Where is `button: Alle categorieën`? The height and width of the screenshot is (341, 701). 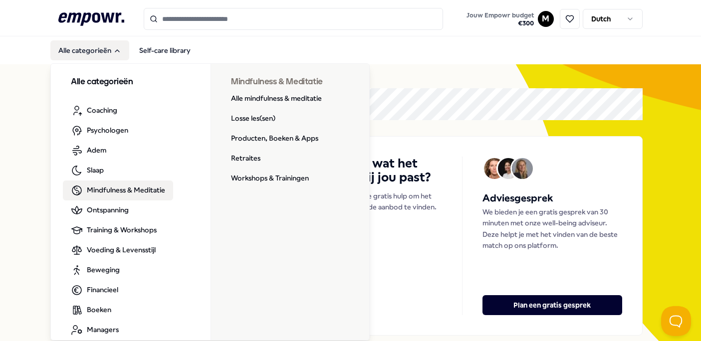 button: Alle categorieën is located at coordinates (90, 50).